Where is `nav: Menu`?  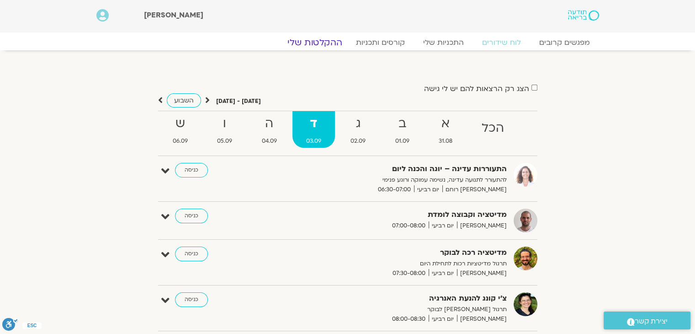
nav: Menu is located at coordinates (348, 43).